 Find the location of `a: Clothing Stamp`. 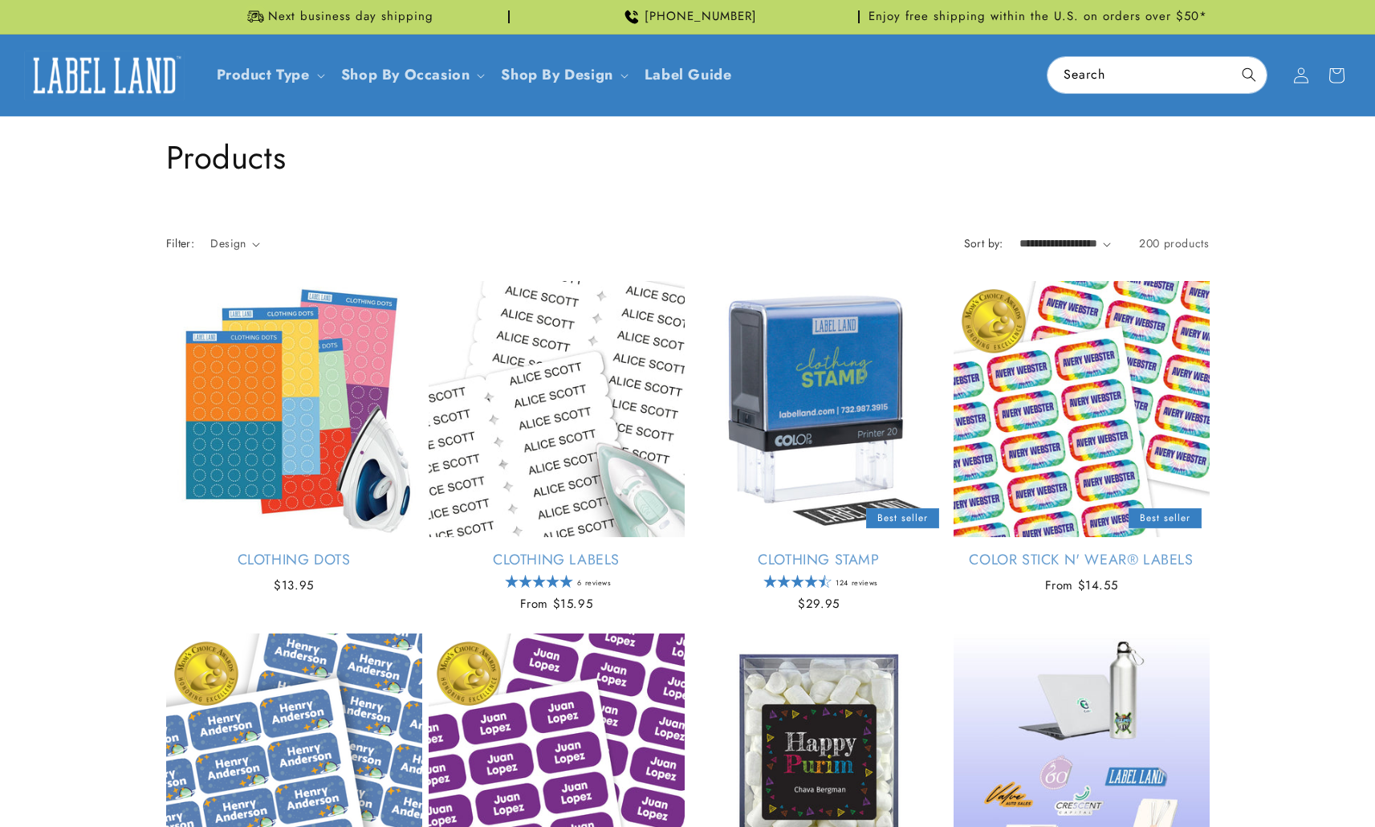

a: Clothing Stamp is located at coordinates (819, 560).